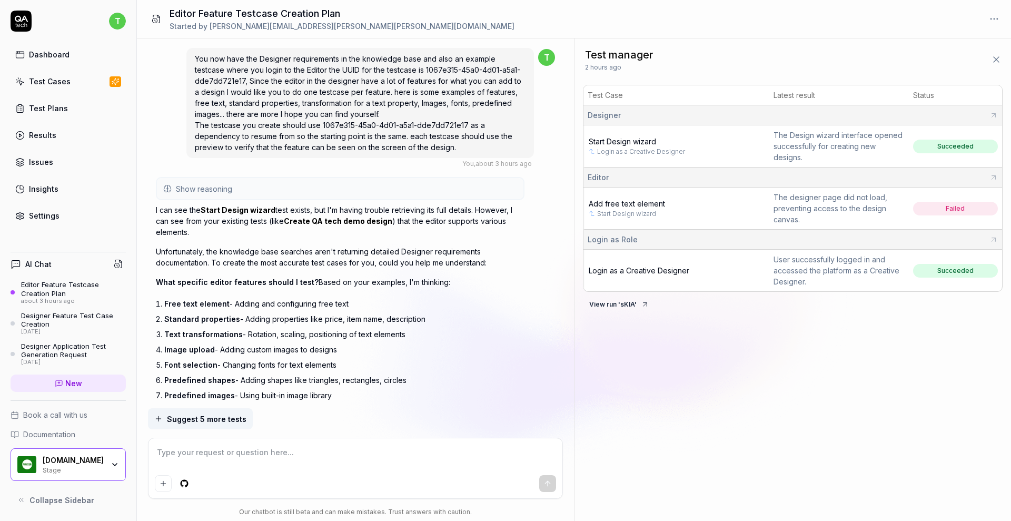  Describe the element at coordinates (73, 469) in the screenshot. I see `div: Stage` at that location.